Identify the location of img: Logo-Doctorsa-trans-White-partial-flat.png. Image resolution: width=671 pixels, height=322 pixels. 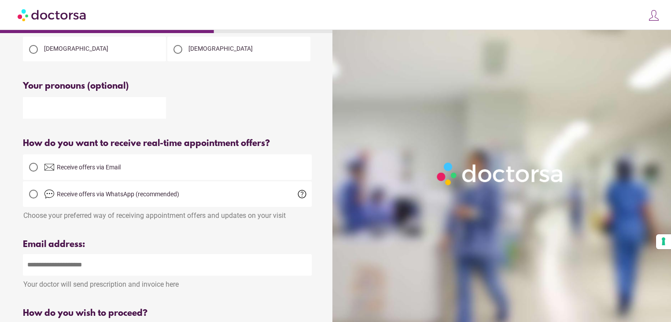
(500, 174).